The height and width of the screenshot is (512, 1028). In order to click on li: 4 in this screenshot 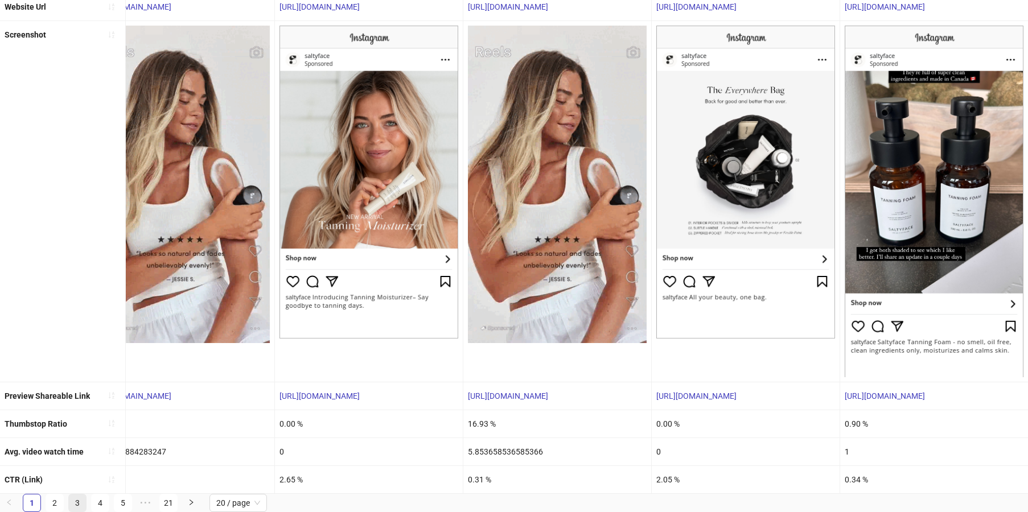, I will do `click(100, 503)`.